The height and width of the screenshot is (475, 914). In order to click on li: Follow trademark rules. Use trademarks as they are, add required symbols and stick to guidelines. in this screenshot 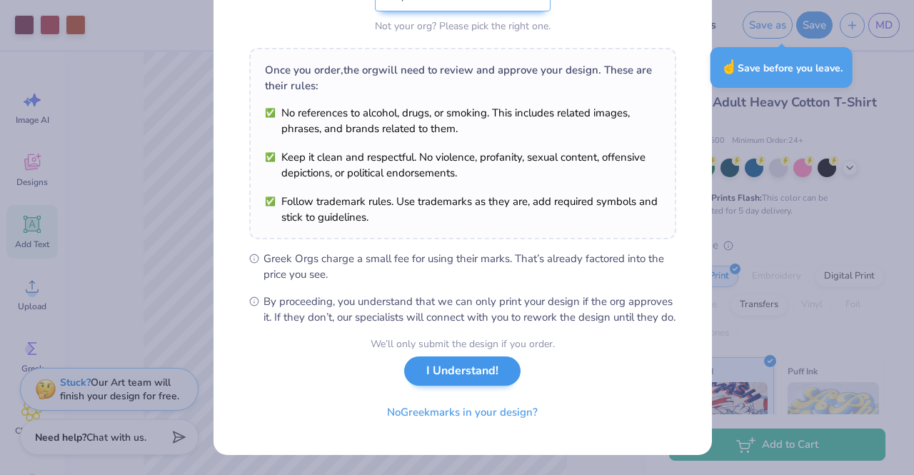, I will do `click(463, 209)`.